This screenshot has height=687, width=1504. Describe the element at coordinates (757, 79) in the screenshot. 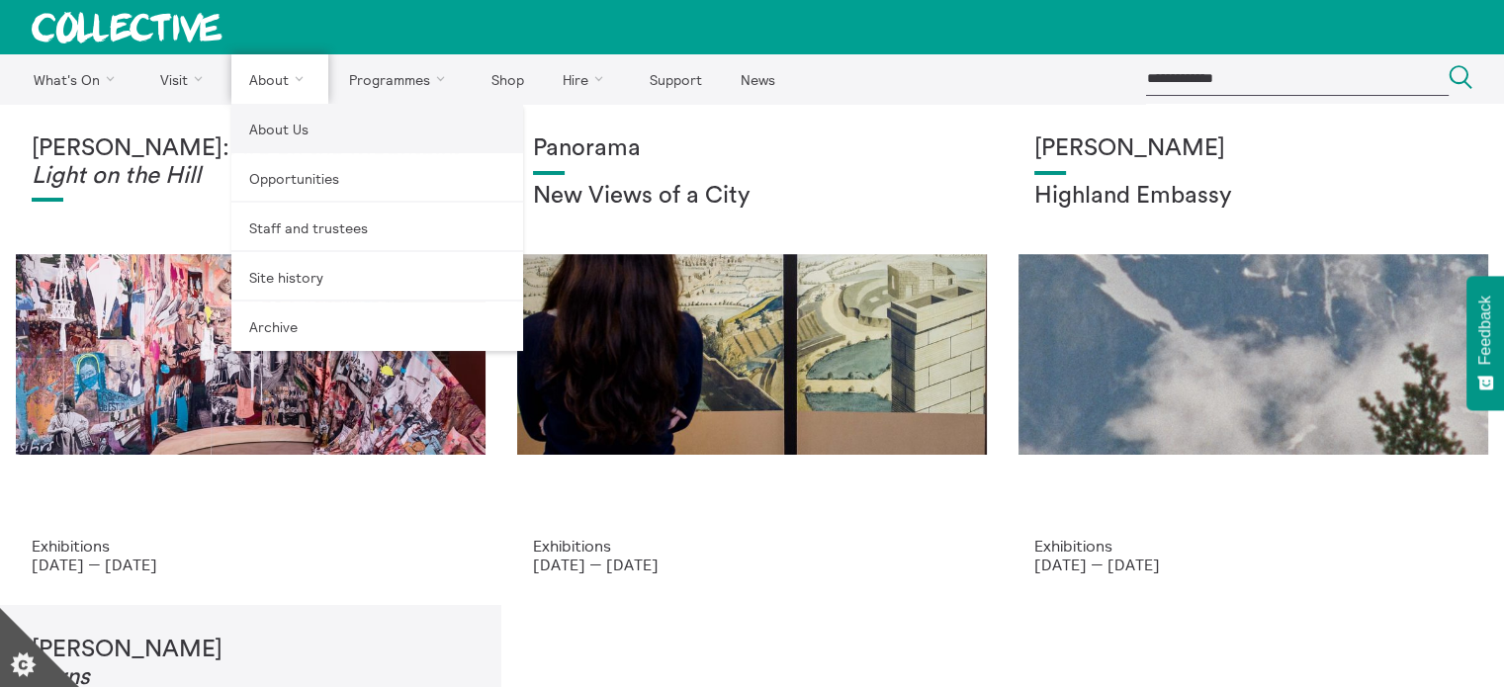

I see `a: News` at that location.